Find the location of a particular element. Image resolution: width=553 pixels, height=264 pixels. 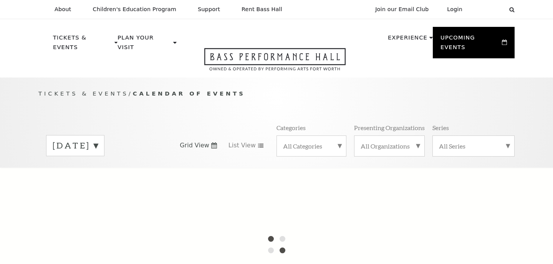

p: Plan Your Visit is located at coordinates (144, 45).